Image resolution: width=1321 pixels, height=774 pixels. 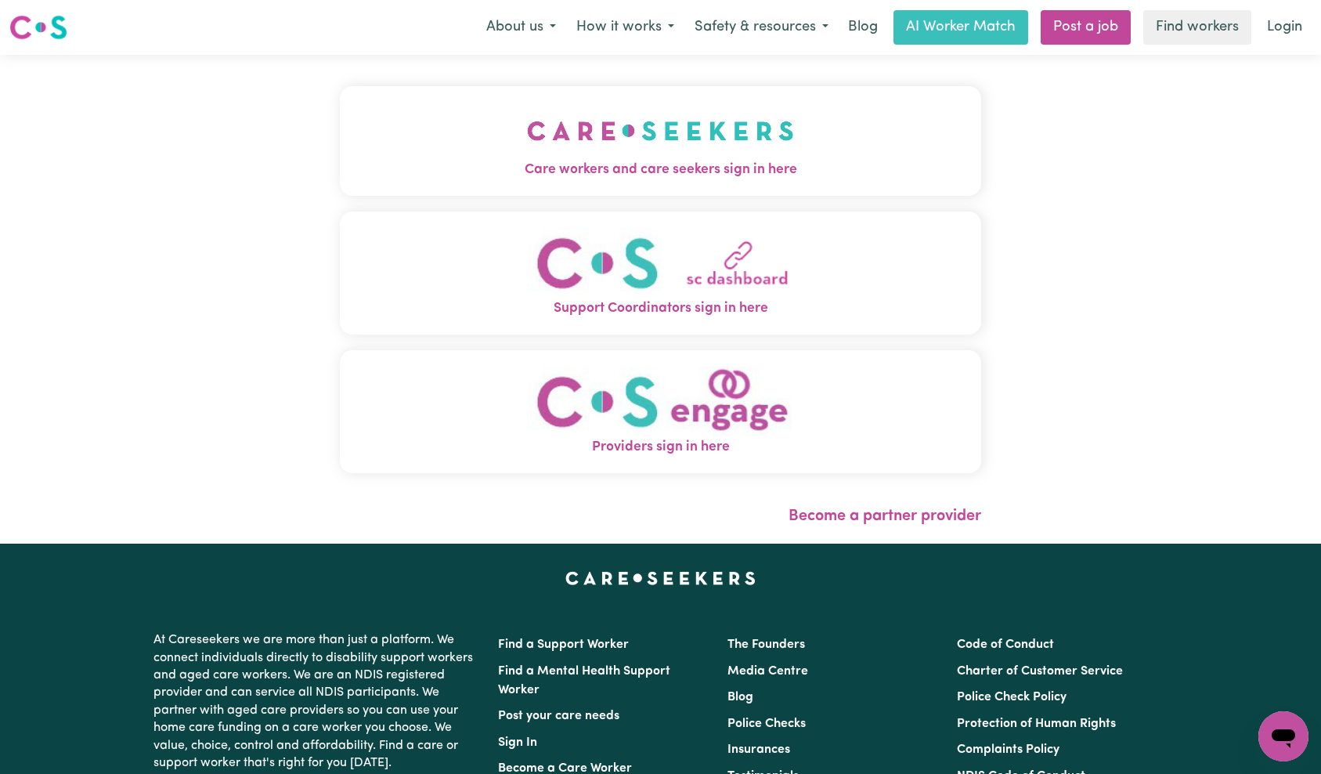 What do you see at coordinates (661, 141) in the screenshot?
I see `button: Care workers and care seekers sign in here` at bounding box center [661, 141].